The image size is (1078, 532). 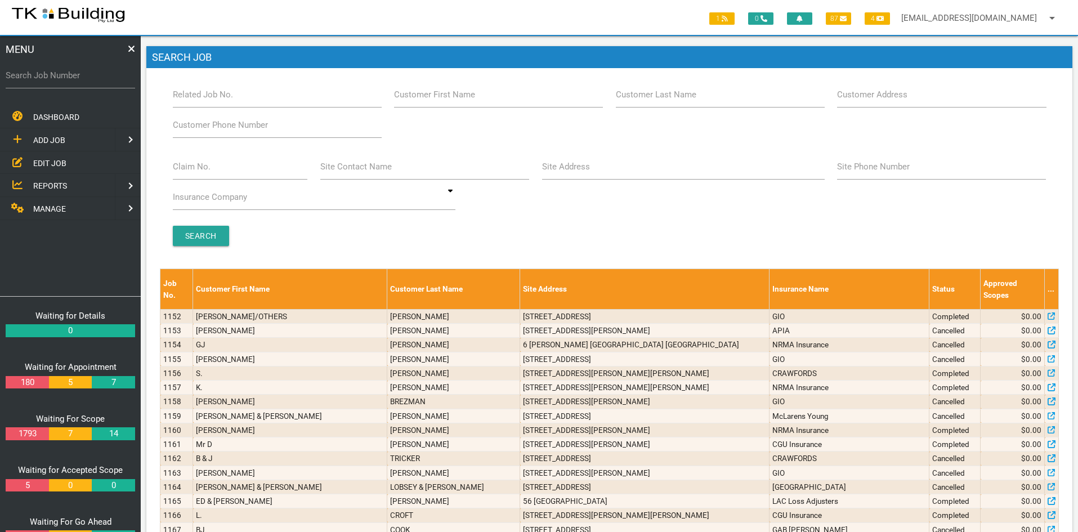 What do you see at coordinates (50, 163) in the screenshot?
I see `span: EDIT JOB` at bounding box center [50, 163].